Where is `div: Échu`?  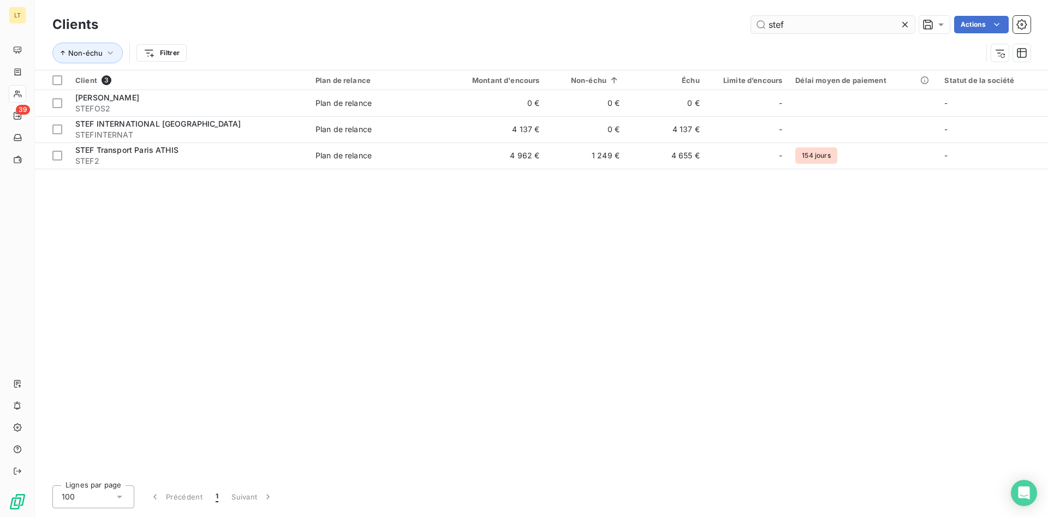
div: Échu is located at coordinates (666, 80).